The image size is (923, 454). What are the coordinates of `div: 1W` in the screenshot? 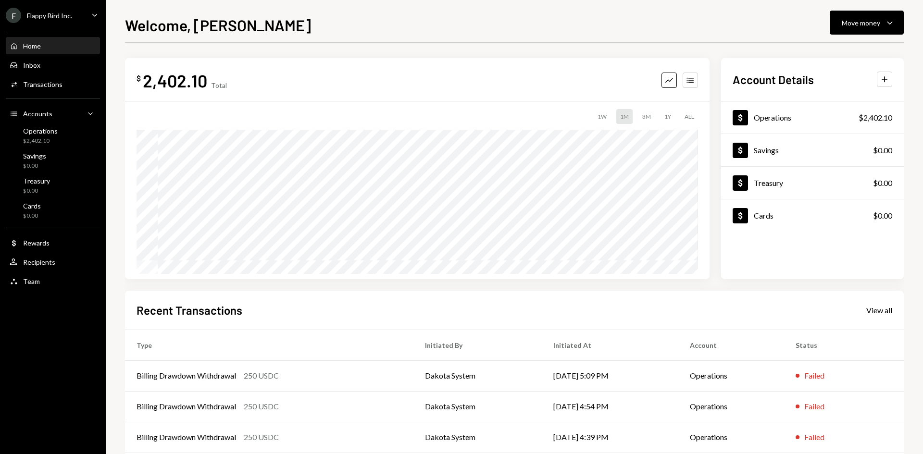 It's located at (602, 116).